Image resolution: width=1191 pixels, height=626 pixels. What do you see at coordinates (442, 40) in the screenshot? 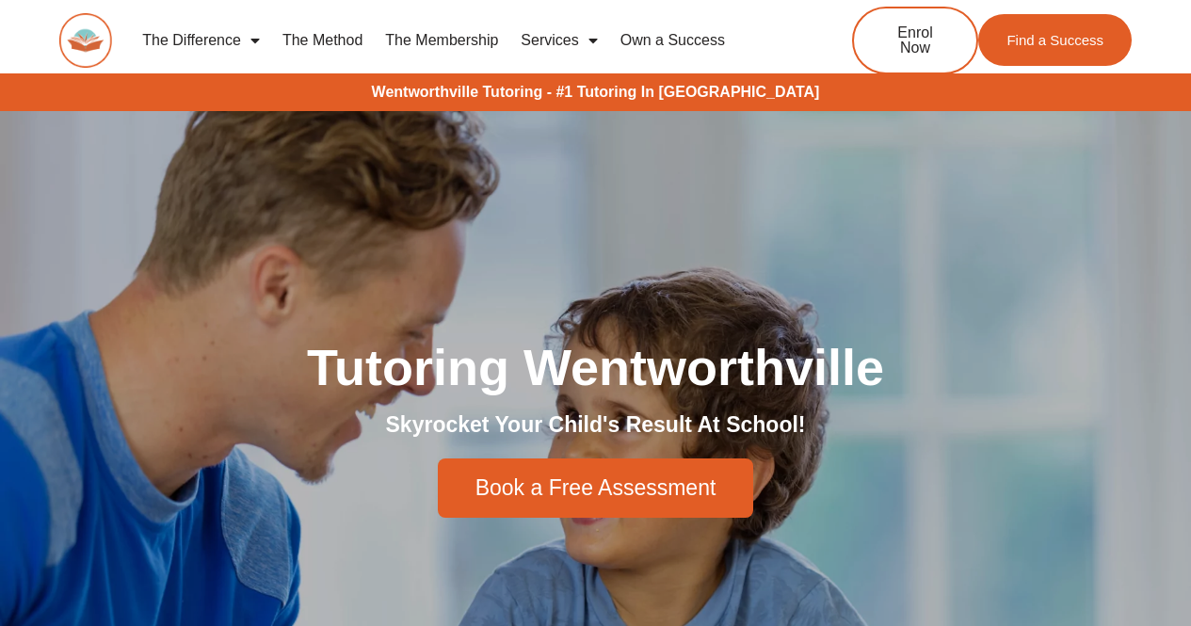
I see `a: The Membership` at bounding box center [442, 40].